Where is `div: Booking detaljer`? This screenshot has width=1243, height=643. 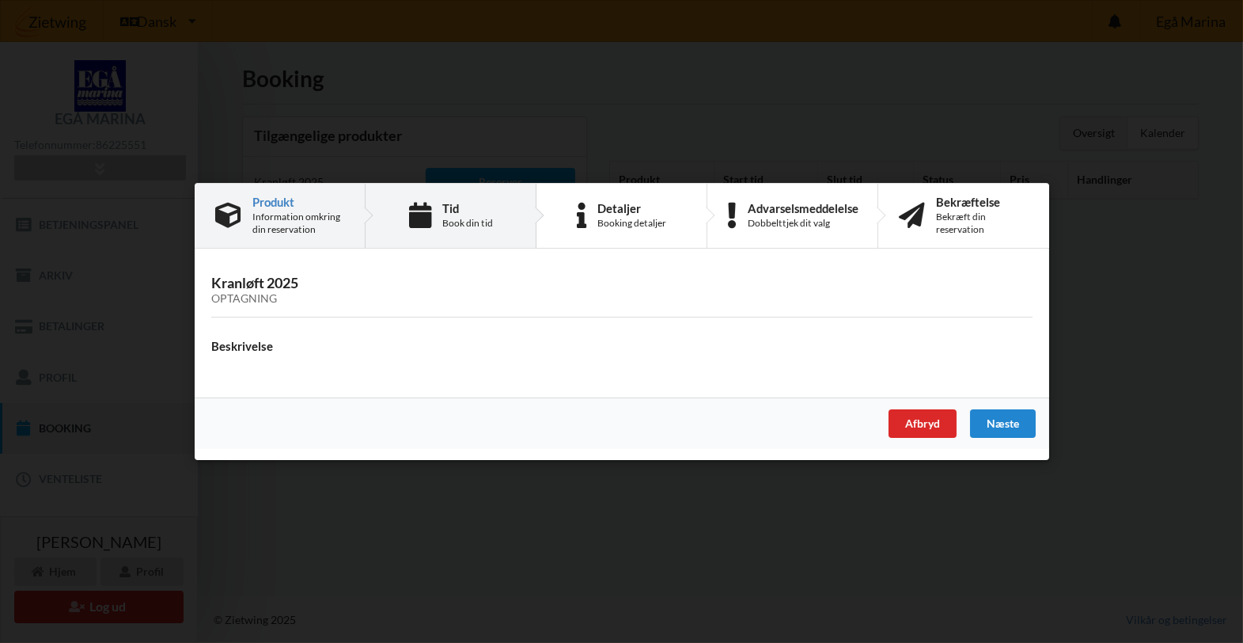
div: Booking detaljer is located at coordinates (632, 223).